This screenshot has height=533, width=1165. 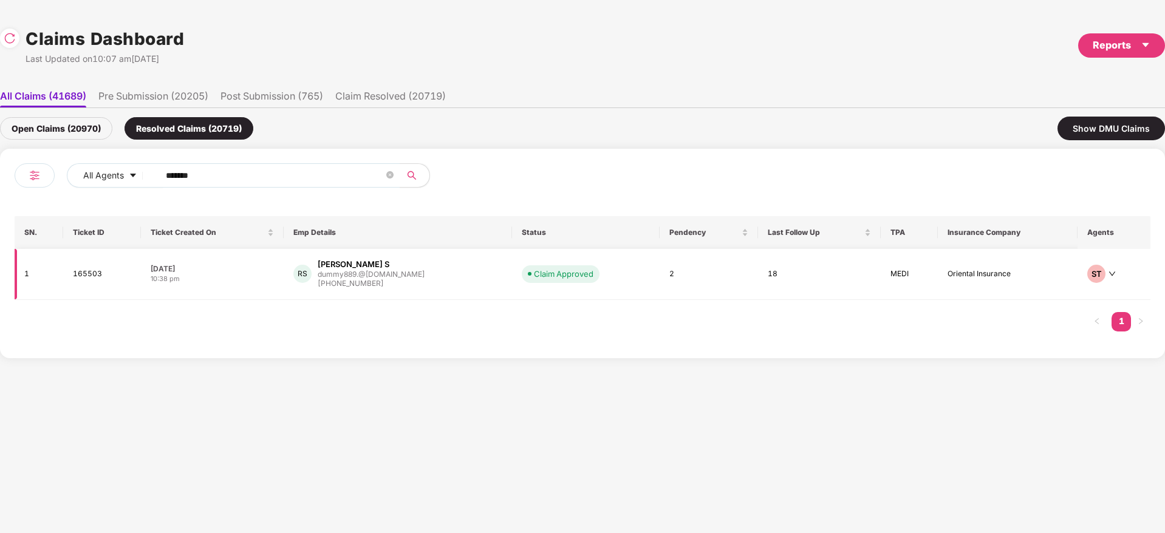 What do you see at coordinates (1007, 233) in the screenshot?
I see `th: Insurance Company` at bounding box center [1007, 233].